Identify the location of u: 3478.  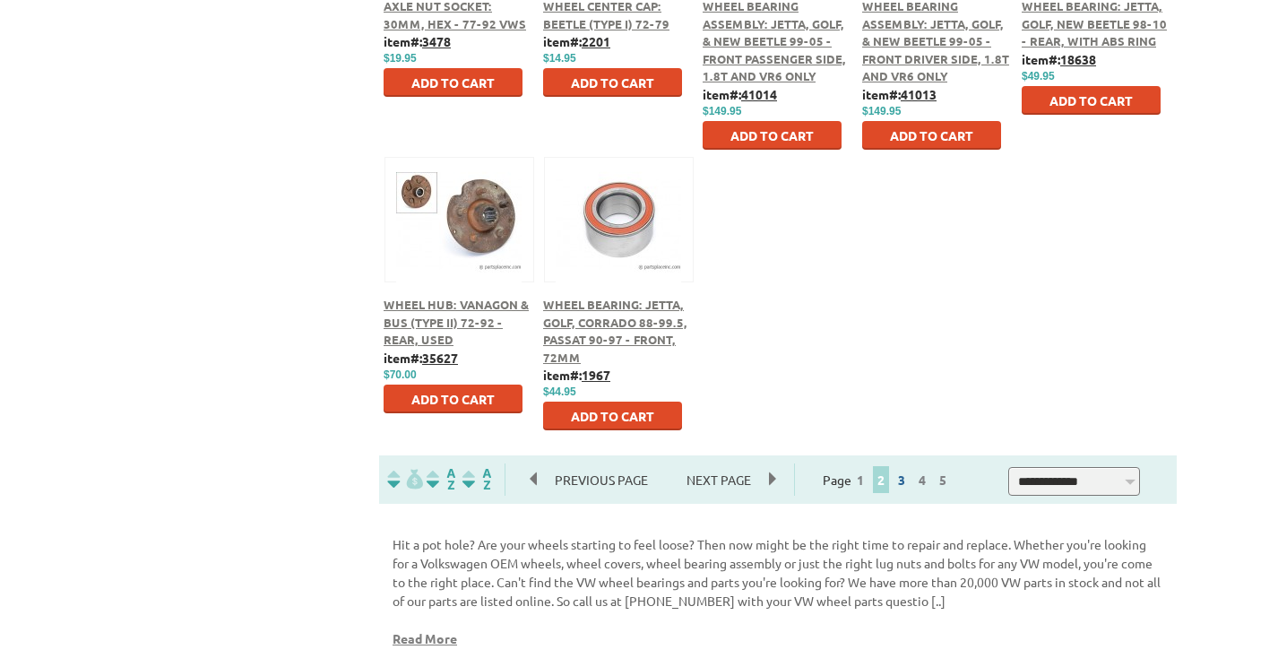
(437, 41).